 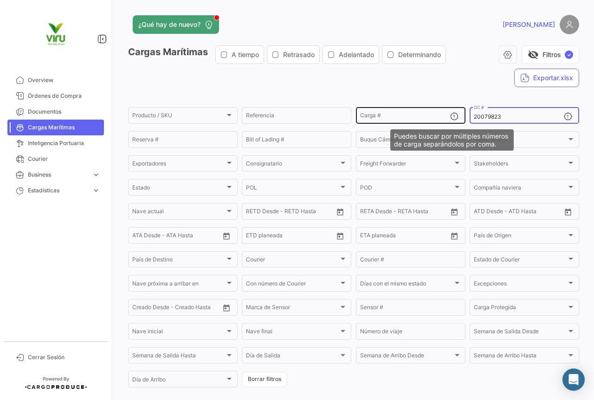 What do you see at coordinates (151, 309) in the screenshot?
I see `input: Creado Desde` at bounding box center [151, 309].